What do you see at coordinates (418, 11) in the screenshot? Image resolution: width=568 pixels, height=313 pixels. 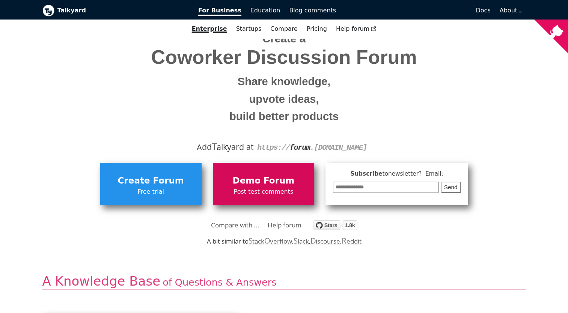 I see `a: Docs` at bounding box center [418, 11].